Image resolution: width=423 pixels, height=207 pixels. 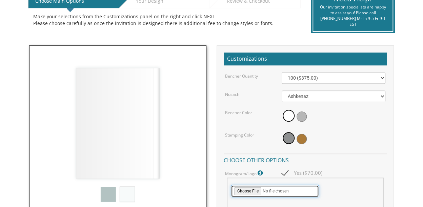 I want to click on h2: Customizations, so click(x=305, y=59).